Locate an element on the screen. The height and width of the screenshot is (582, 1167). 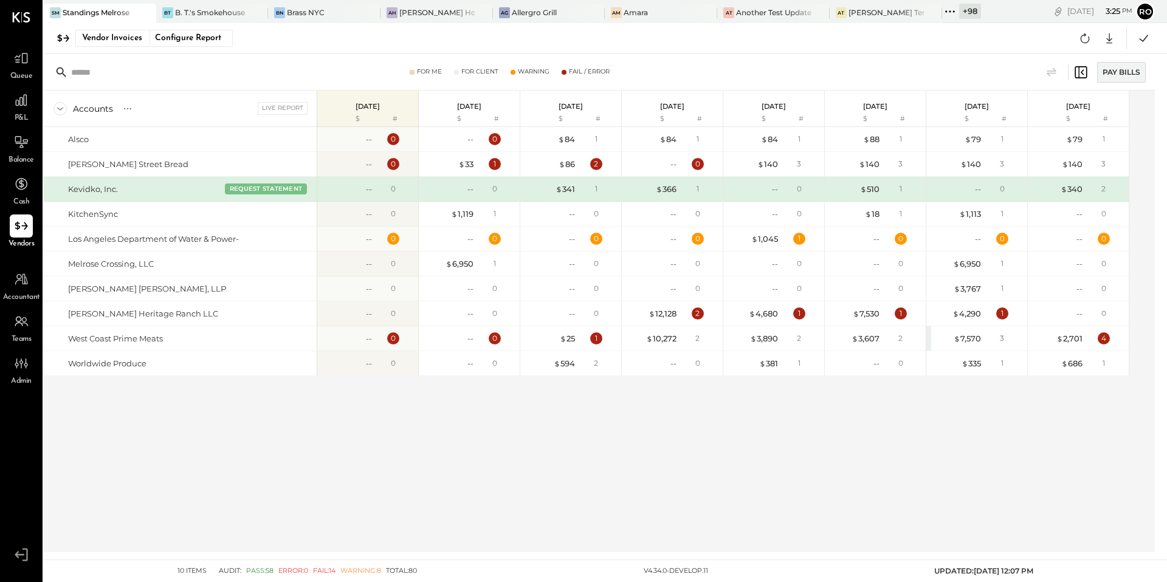
div: Standings Melrose is located at coordinates (96, 12).